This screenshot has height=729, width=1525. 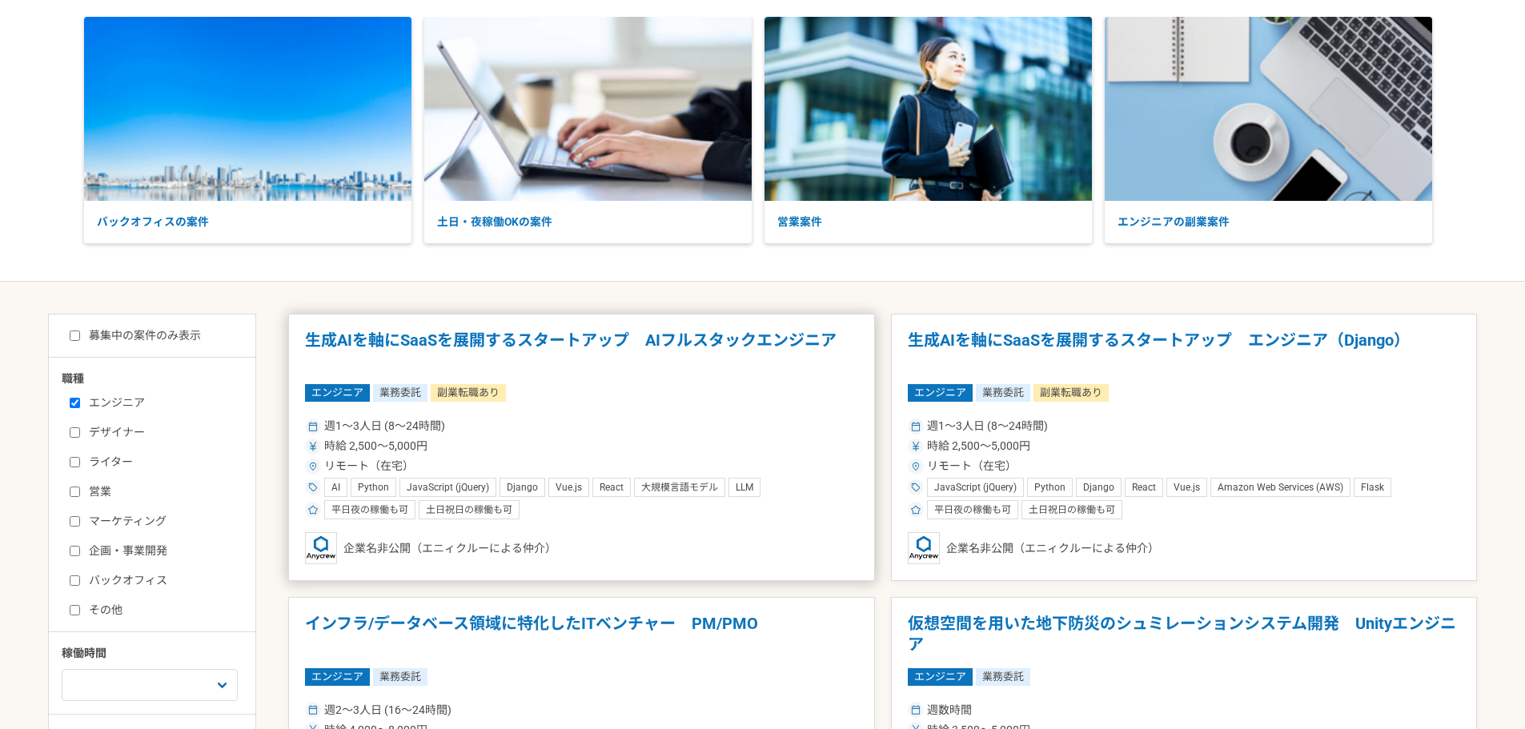 I want to click on span: Flask, so click(x=1372, y=488).